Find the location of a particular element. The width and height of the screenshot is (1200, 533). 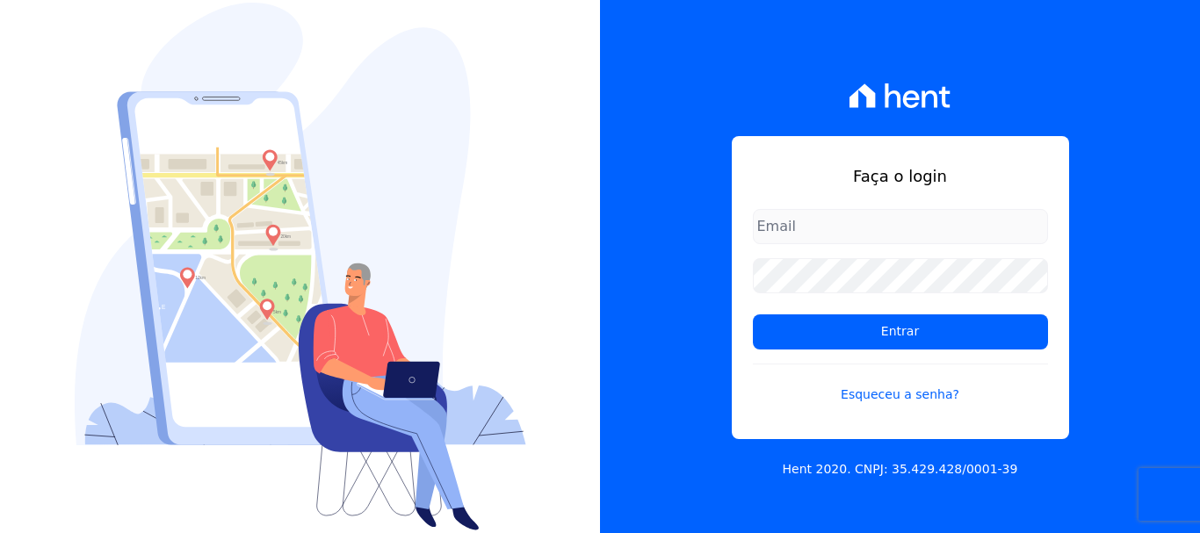

p: Hent 2020. CNPJ: 35.429.428/0001-39 is located at coordinates (901, 469).